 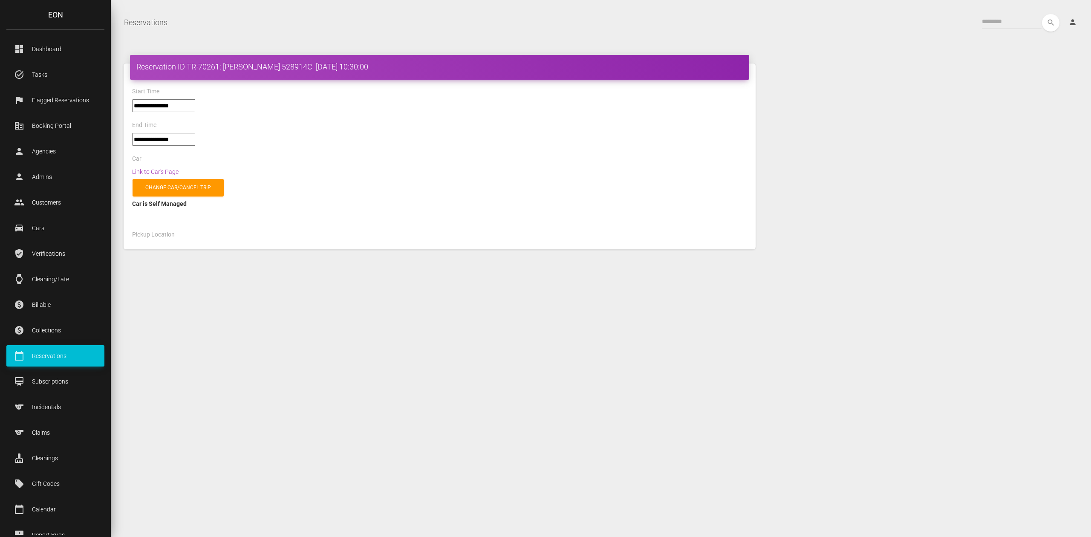 What do you see at coordinates (55, 49) in the screenshot?
I see `a: dashboard Dashboard` at bounding box center [55, 49].